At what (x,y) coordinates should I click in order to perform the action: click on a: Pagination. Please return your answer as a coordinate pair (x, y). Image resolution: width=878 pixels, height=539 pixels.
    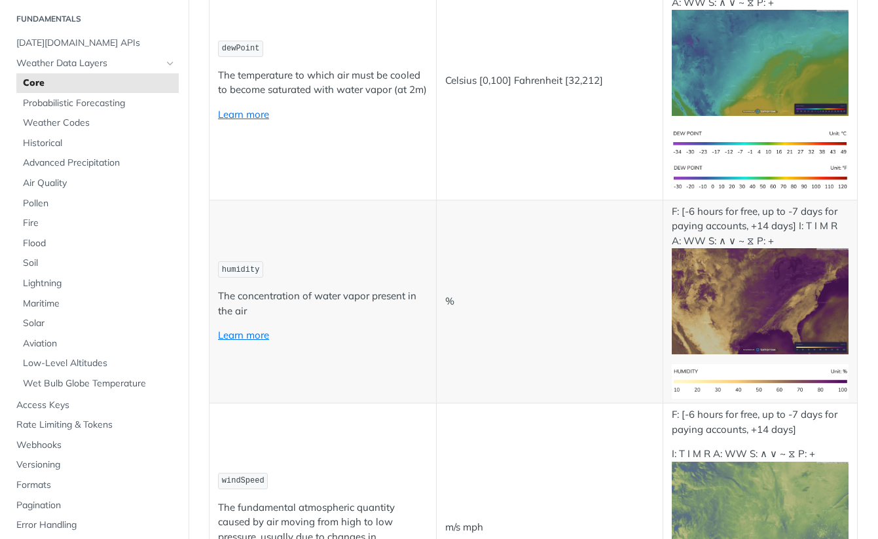
    Looking at the image, I should click on (94, 505).